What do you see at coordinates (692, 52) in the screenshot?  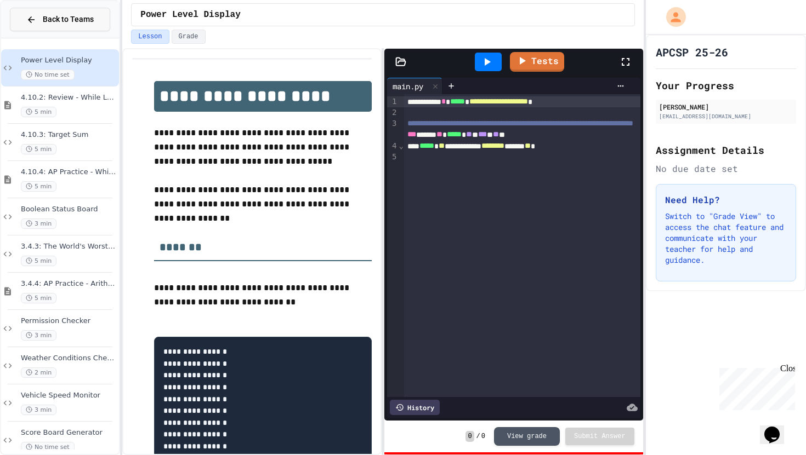 I see `h1: APCSP 25-26` at bounding box center [692, 52].